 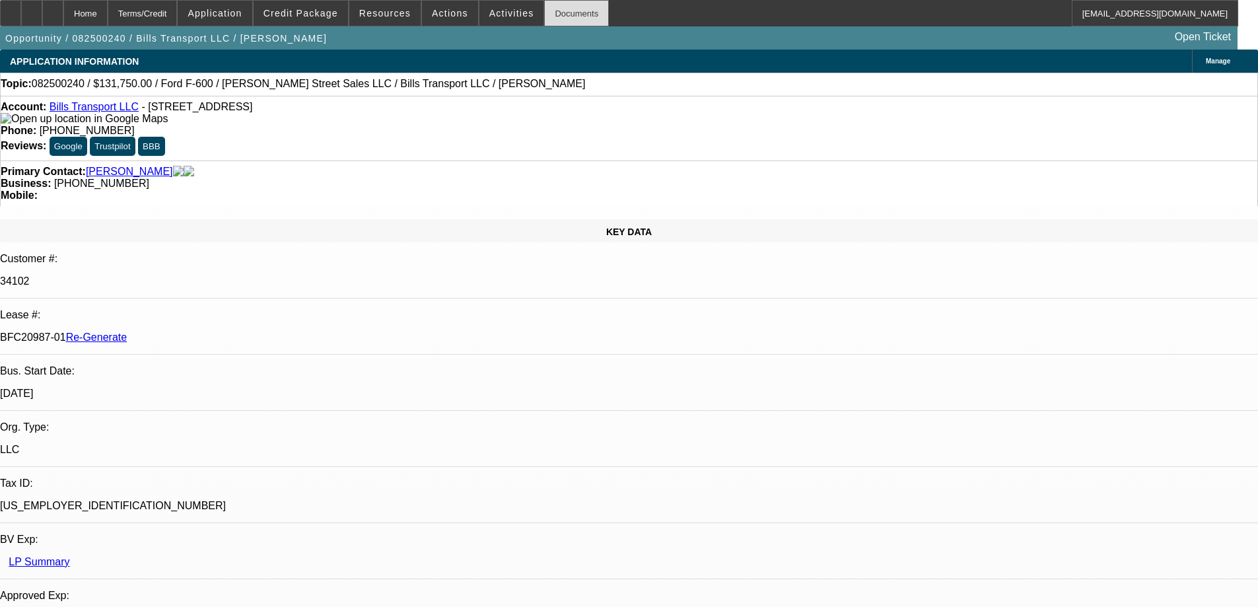 What do you see at coordinates (23, 145) in the screenshot?
I see `strong: Reviews:` at bounding box center [23, 145].